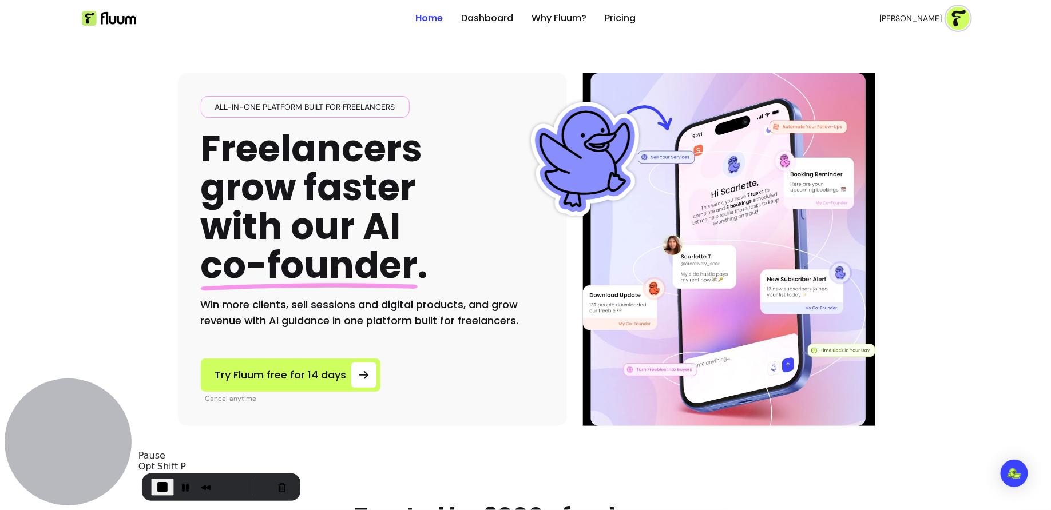 This screenshot has height=510, width=1051. Describe the element at coordinates (1014, 474) in the screenshot. I see `div: Open Intercom Messenger` at that location.